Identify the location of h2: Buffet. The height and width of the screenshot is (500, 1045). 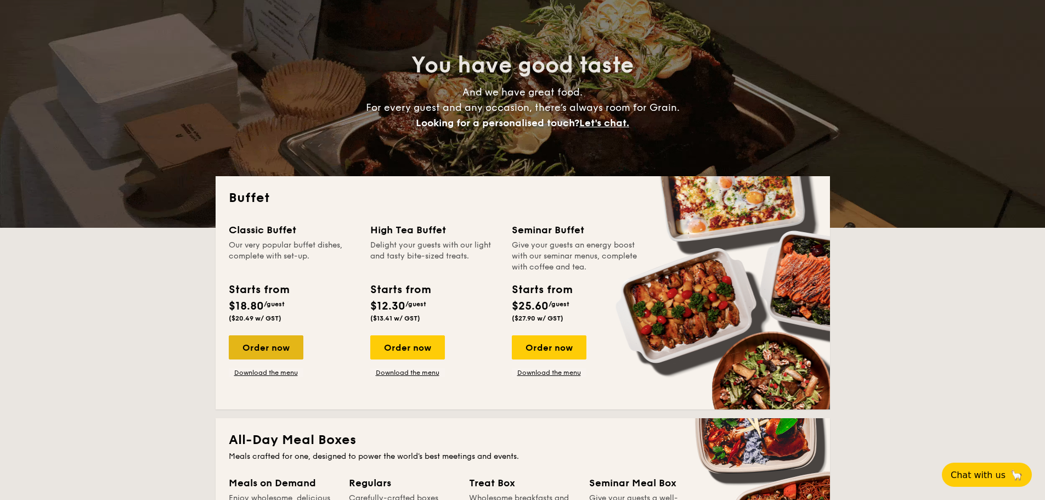
(523, 198).